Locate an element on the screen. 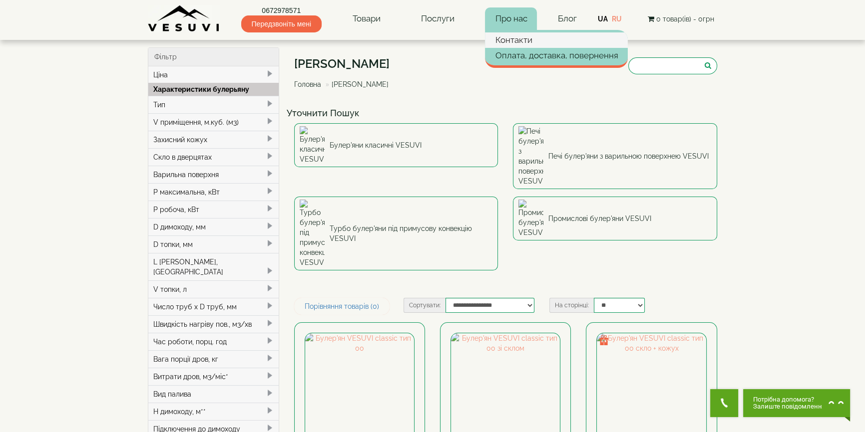 This screenshot has height=432, width=865. div: V топки, л is located at coordinates (213, 289).